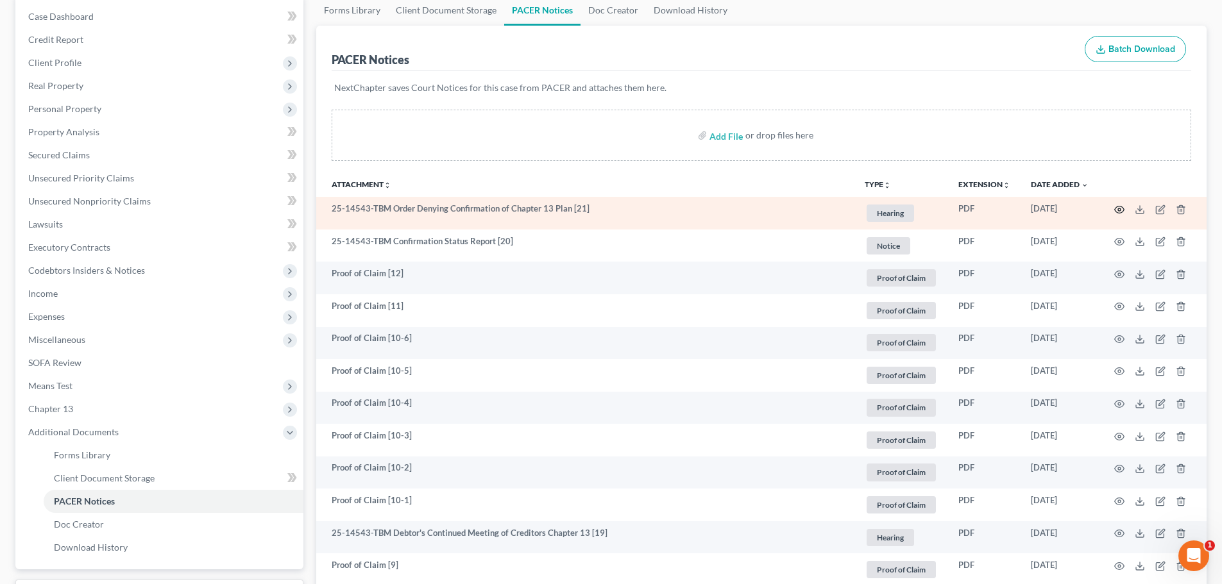  I want to click on span: Unsecured Priority Claims, so click(81, 178).